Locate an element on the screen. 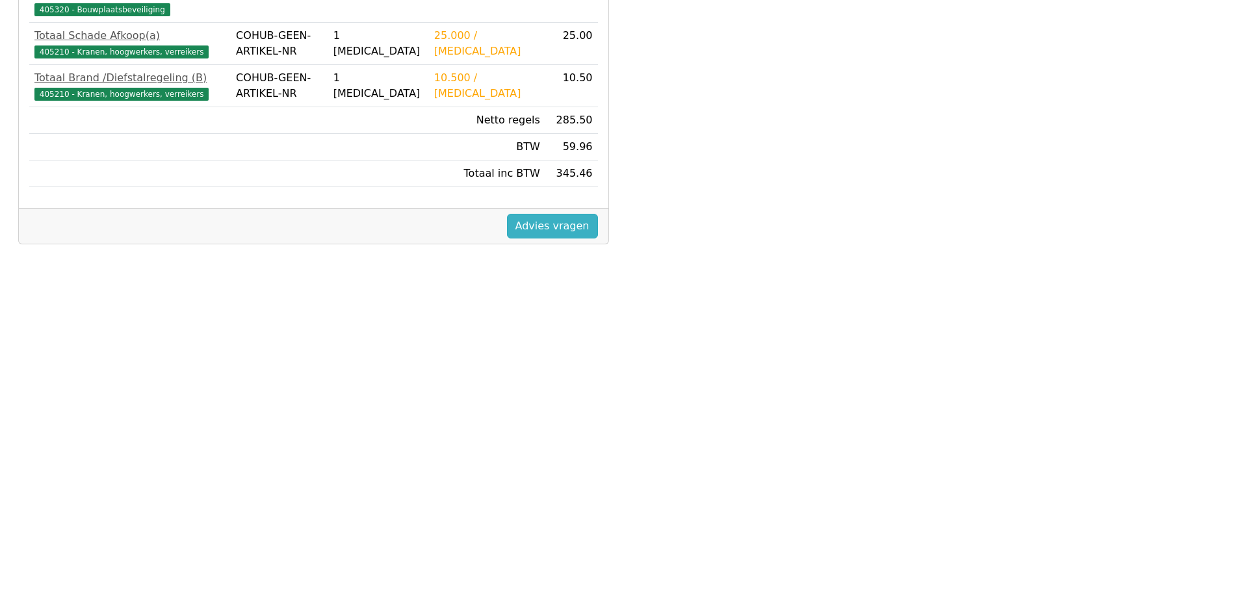 The height and width of the screenshot is (603, 1233). td: 285.50 is located at coordinates (571, 120).